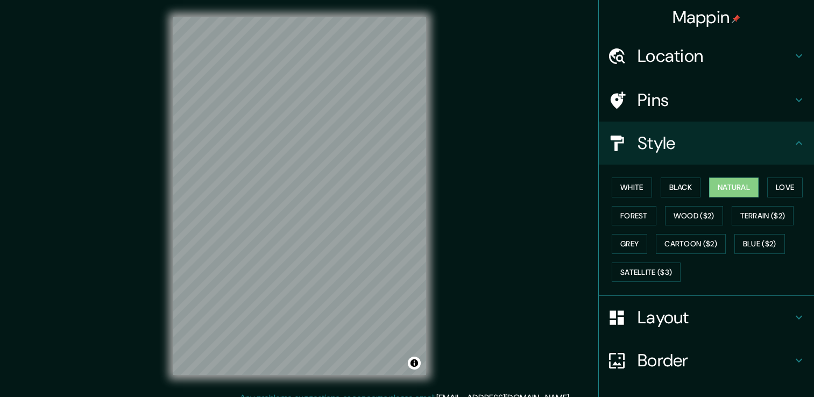 The width and height of the screenshot is (814, 397). Describe the element at coordinates (715, 360) in the screenshot. I see `h4: Border` at that location.